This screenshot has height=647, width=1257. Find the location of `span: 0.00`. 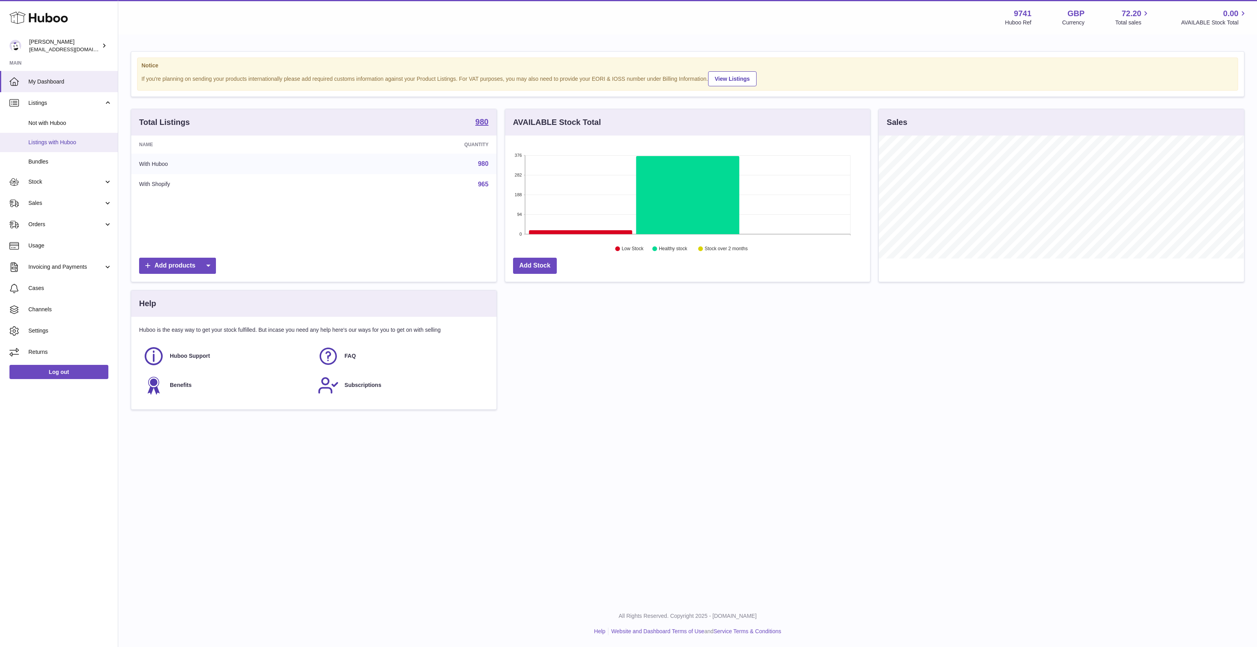

span: 0.00 is located at coordinates (1230, 13).